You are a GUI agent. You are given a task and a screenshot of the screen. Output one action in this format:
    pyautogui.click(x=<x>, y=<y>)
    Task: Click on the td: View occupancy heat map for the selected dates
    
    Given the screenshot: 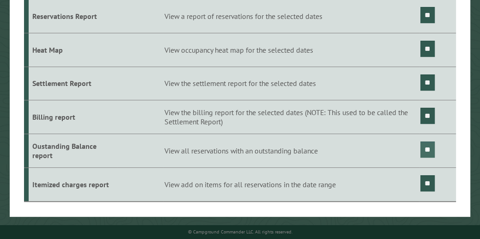 What is the action you would take?
    pyautogui.click(x=291, y=49)
    